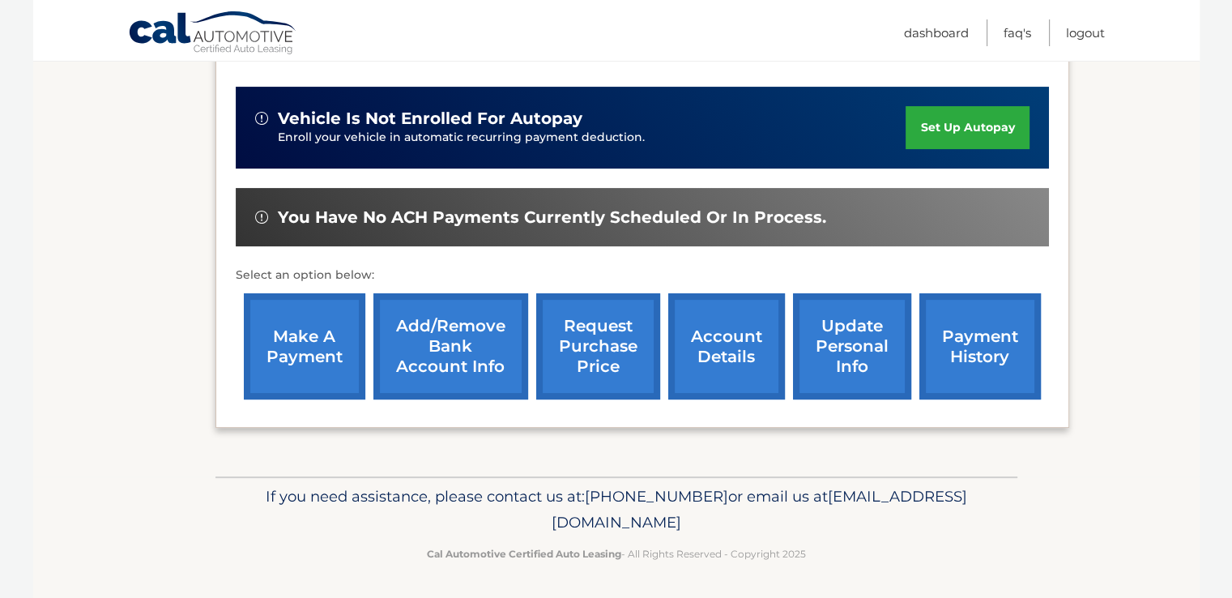 This screenshot has width=1232, height=598. I want to click on a: Dashboard, so click(936, 32).